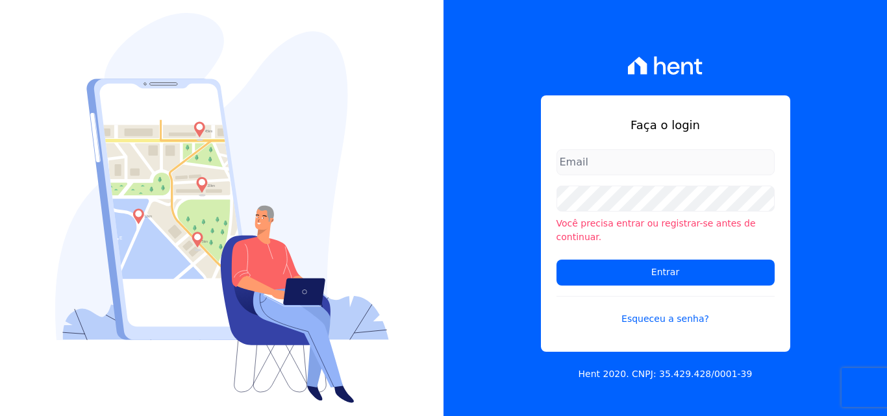  I want to click on h1: Faça o login, so click(666, 125).